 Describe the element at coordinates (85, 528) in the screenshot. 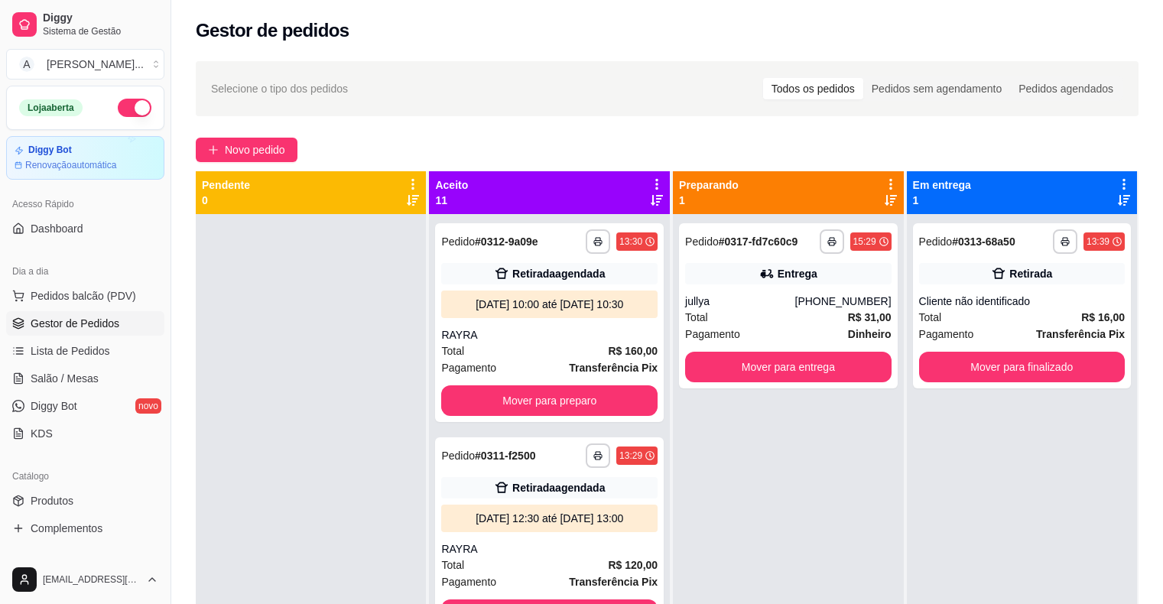

I see `a: Complementos` at that location.